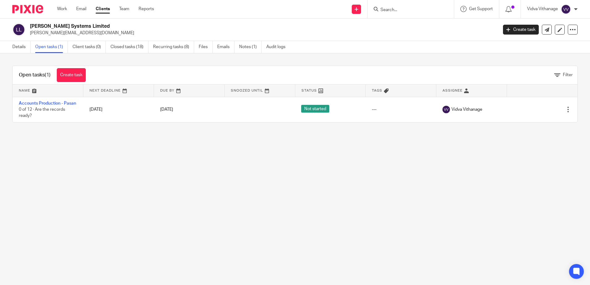 This screenshot has height=285, width=590. Describe the element at coordinates (48, 103) in the screenshot. I see `a: Accounts Production - Pasan` at that location.